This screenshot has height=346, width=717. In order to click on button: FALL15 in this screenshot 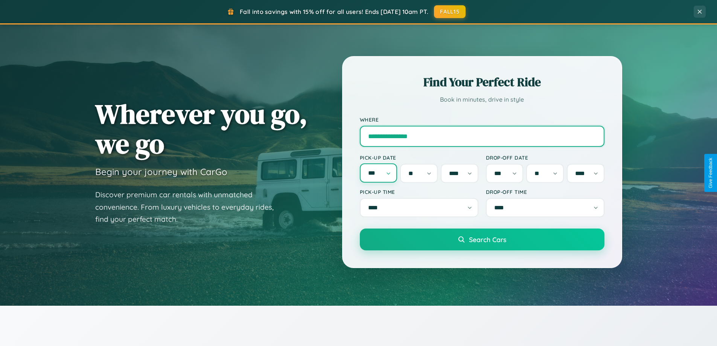, I will do `click(450, 12)`.